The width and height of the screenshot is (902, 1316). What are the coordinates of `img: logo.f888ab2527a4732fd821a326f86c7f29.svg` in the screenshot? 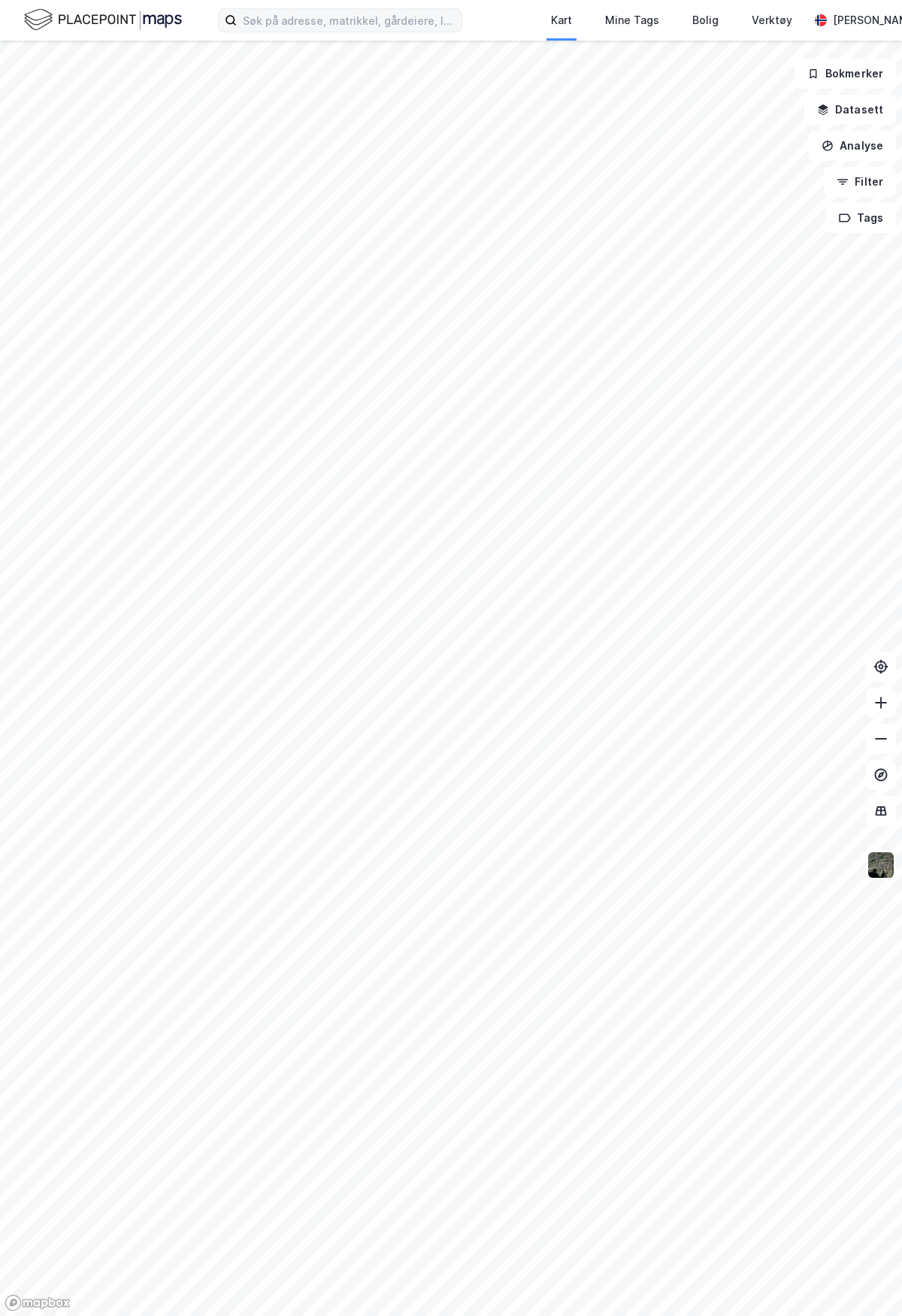 It's located at (103, 20).